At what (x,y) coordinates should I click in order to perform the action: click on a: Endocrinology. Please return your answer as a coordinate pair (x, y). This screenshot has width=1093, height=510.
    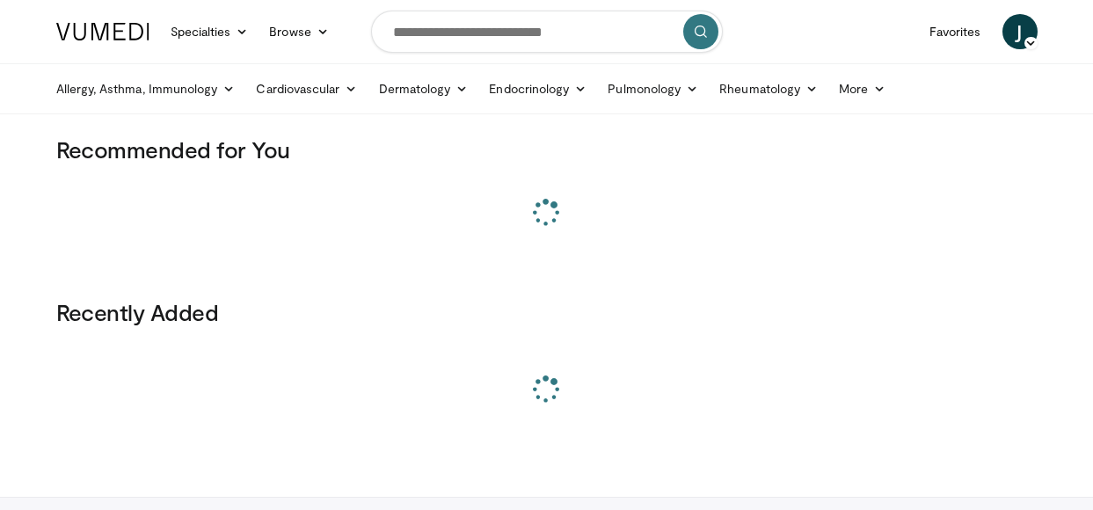
    Looking at the image, I should click on (537, 89).